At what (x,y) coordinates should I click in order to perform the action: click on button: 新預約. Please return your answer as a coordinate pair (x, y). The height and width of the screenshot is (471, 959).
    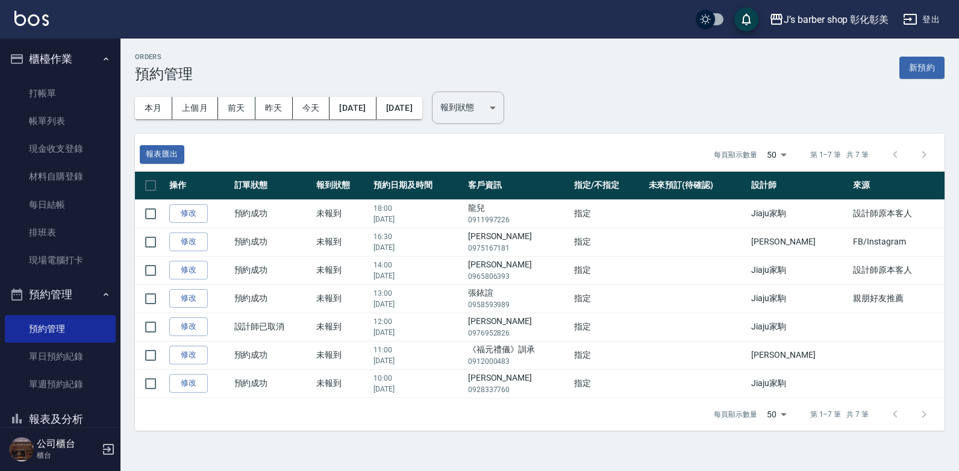
    Looking at the image, I should click on (921, 67).